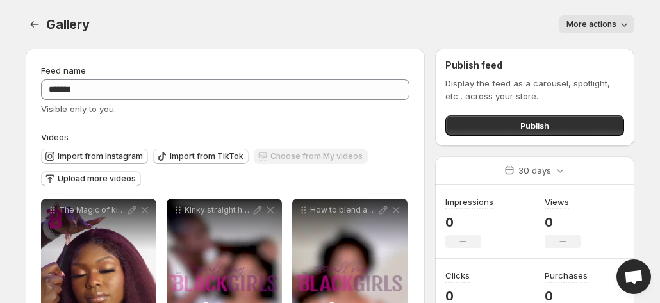 The width and height of the screenshot is (660, 303). I want to click on span: Import from Instagram, so click(100, 156).